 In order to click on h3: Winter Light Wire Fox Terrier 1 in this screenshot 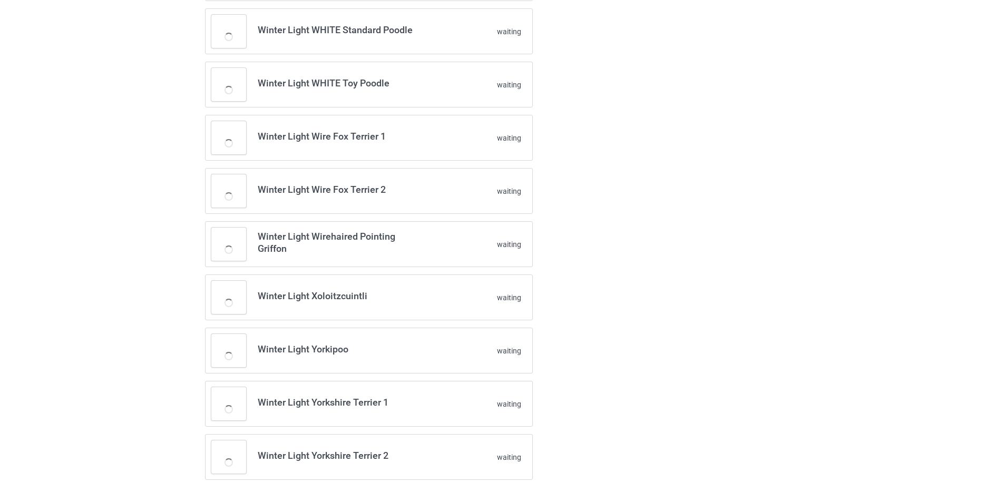, I will do `click(341, 136)`.